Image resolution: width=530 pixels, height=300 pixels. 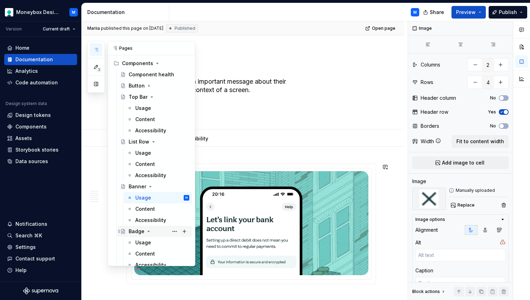 I want to click on div: Assets, so click(x=23, y=138).